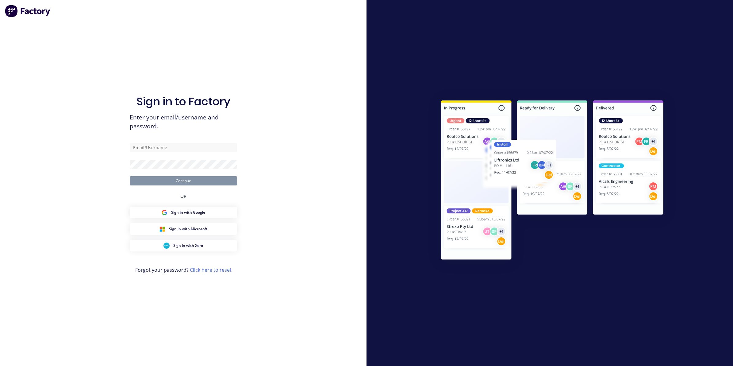 Image resolution: width=733 pixels, height=366 pixels. I want to click on img: Microsoft Sign in, so click(162, 229).